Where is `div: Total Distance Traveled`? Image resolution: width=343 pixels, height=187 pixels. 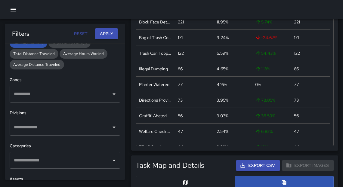
div: Total Distance Traveled is located at coordinates (34, 54).